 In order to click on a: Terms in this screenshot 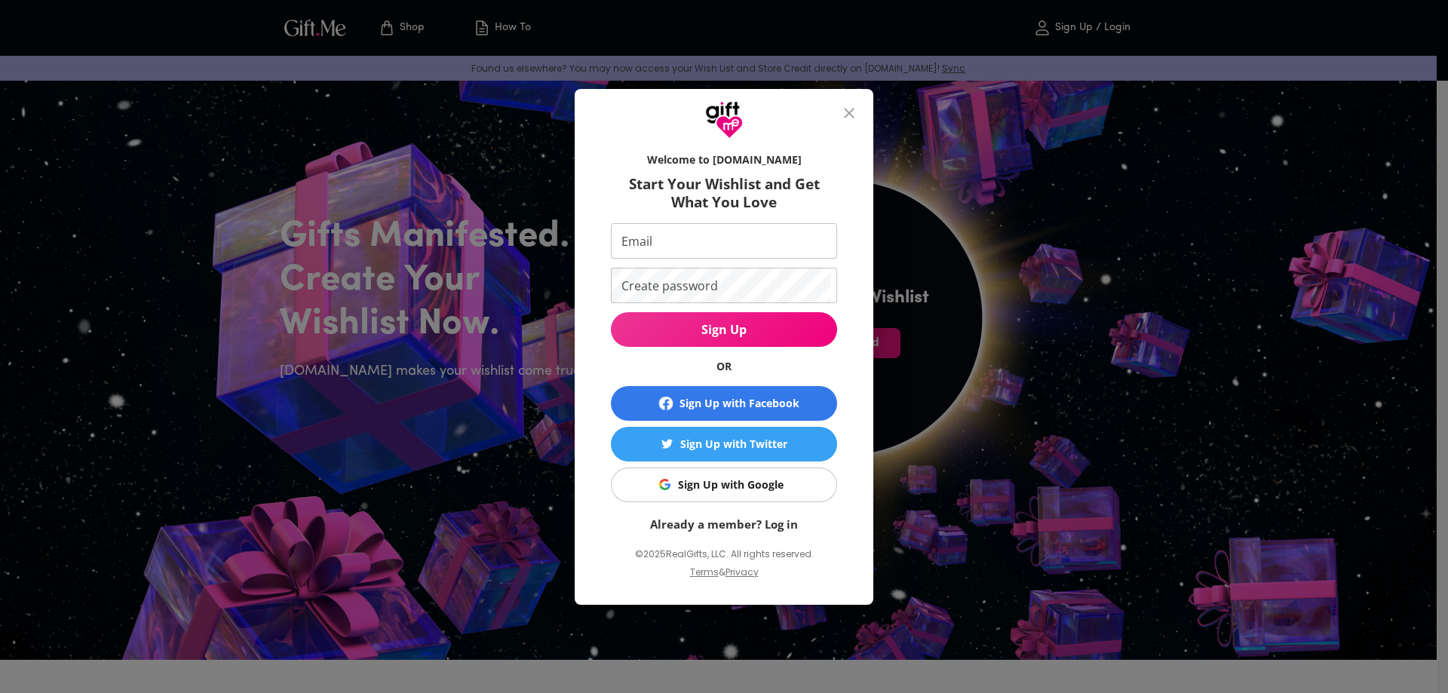, I will do `click(704, 572)`.